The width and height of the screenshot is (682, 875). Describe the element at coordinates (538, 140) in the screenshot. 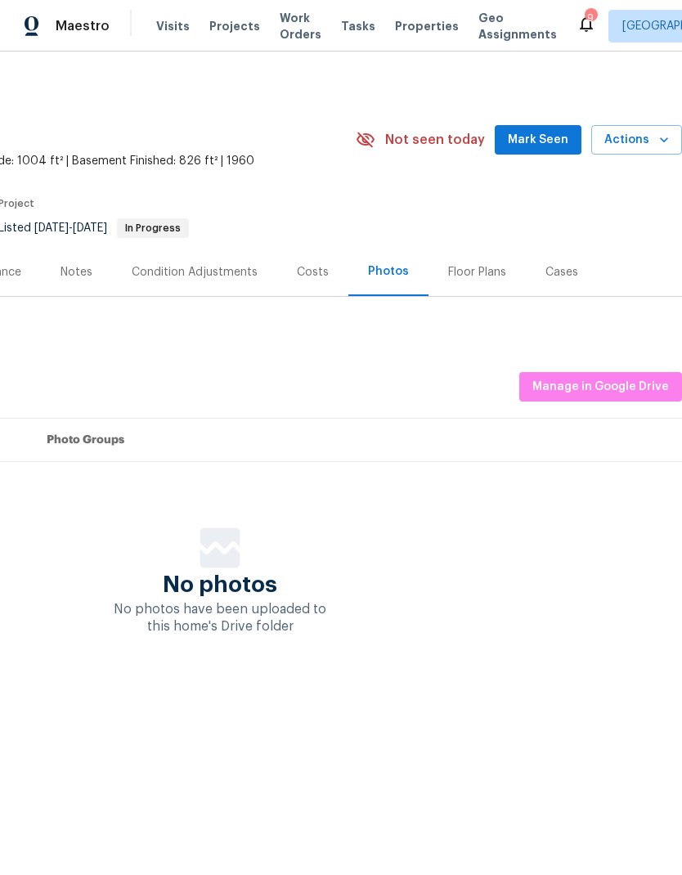

I see `button: Mark Seen` at that location.